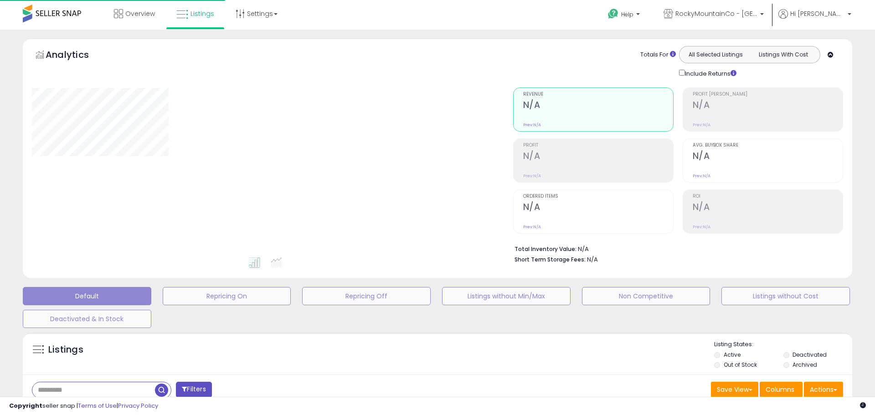 This screenshot has height=415, width=875. I want to click on button: All Selected Listings, so click(716, 55).